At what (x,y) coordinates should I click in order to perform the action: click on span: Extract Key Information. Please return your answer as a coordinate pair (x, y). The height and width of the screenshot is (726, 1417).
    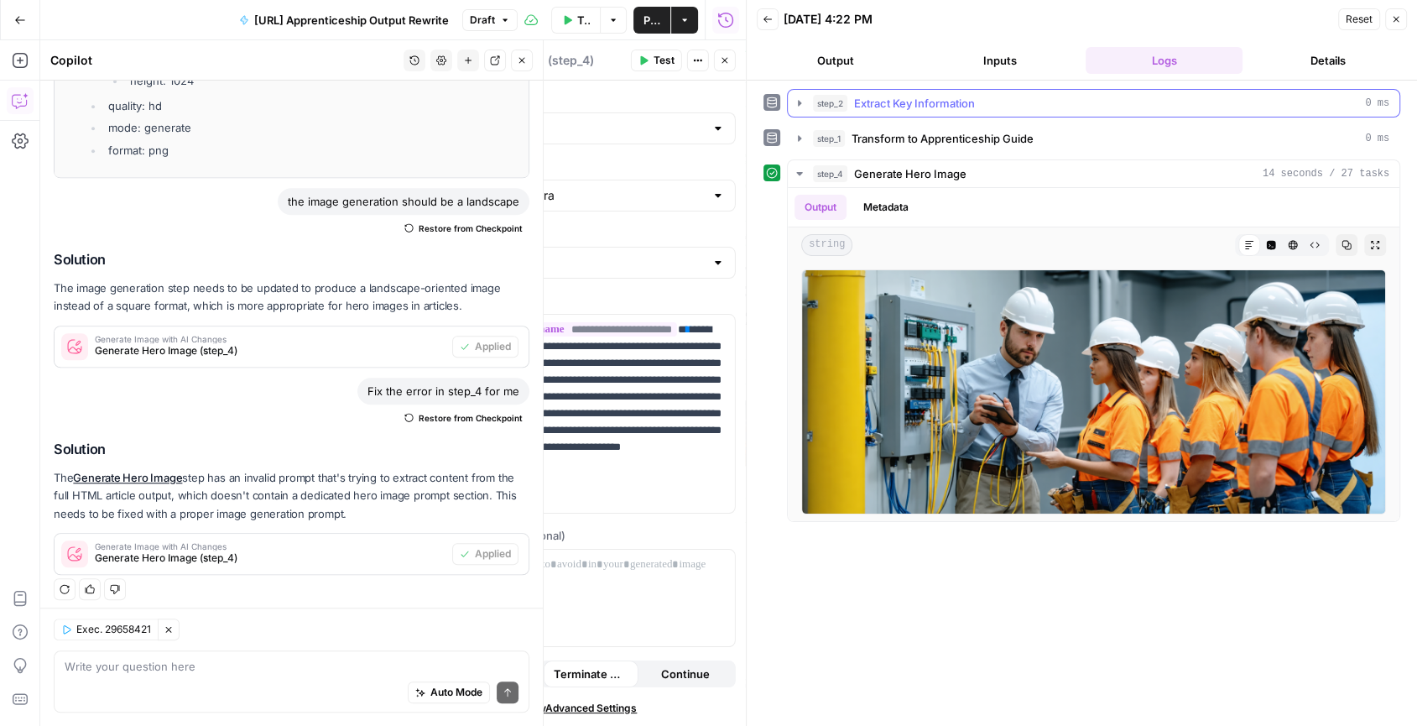
    Looking at the image, I should click on (915, 103).